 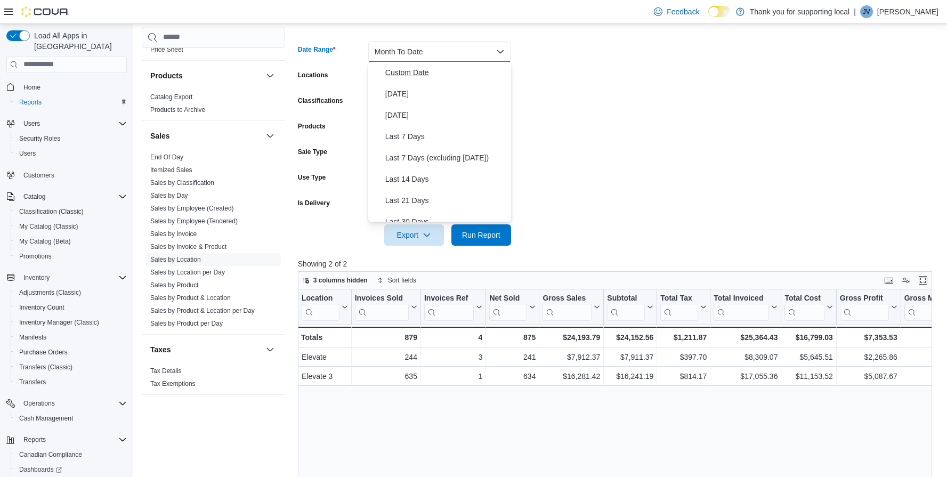 What do you see at coordinates (171, 170) in the screenshot?
I see `a: Itemized Sales` at bounding box center [171, 170].